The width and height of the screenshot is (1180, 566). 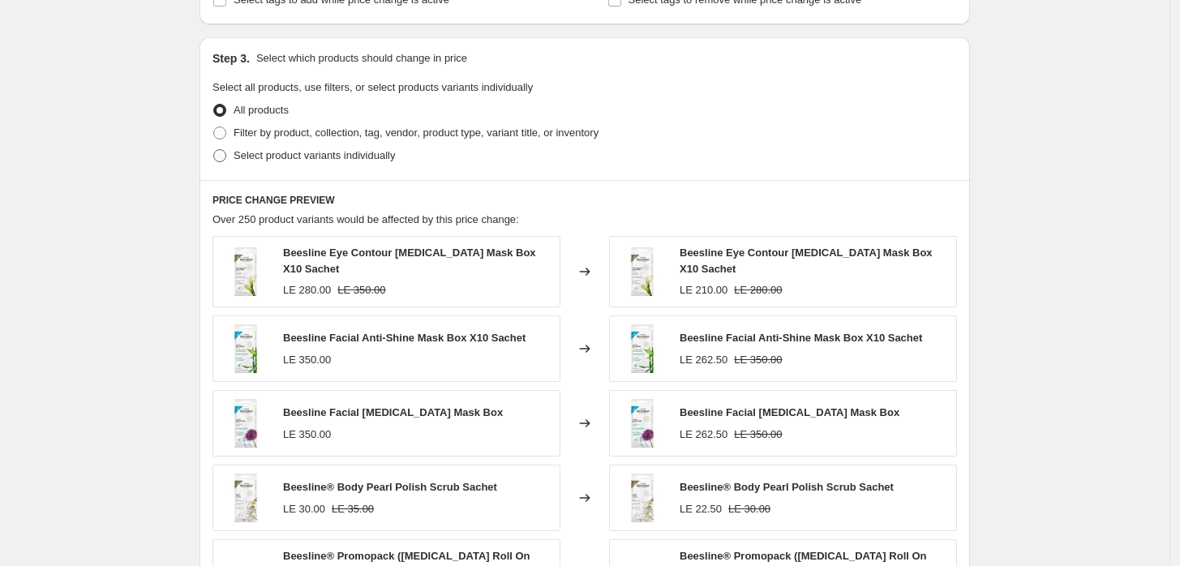 I want to click on div: LE 22.50, so click(x=701, y=509).